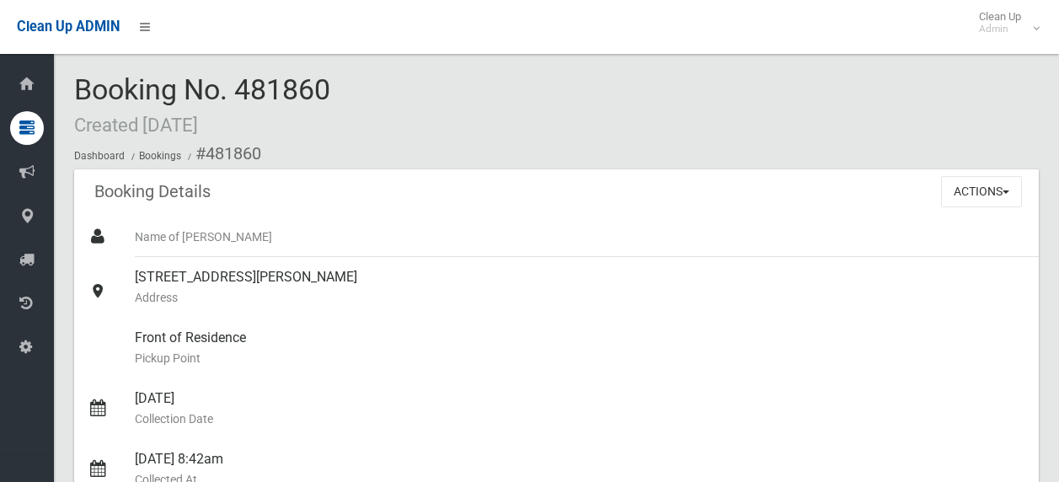 Image resolution: width=1059 pixels, height=482 pixels. I want to click on div: Front of Residence, so click(580, 348).